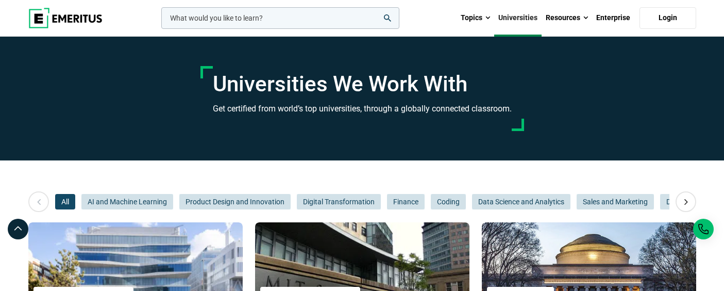  What do you see at coordinates (449, 202) in the screenshot?
I see `span: Coding` at bounding box center [449, 202].